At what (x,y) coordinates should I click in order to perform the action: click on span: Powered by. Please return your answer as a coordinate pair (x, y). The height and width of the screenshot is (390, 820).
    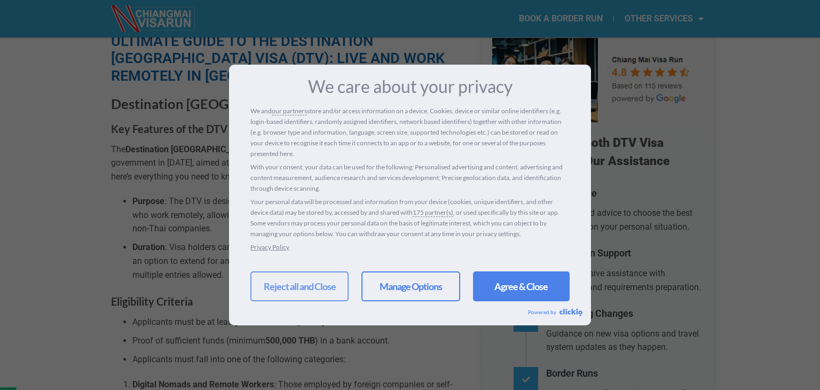
    Looking at the image, I should click on (544, 312).